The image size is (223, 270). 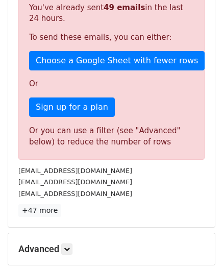 What do you see at coordinates (197, 245) in the screenshot?
I see `div: Chat Widget` at bounding box center [197, 245].